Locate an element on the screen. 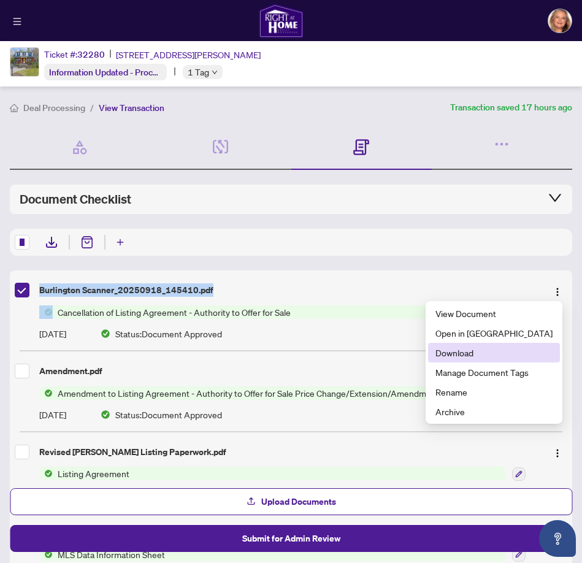  span: Cancellation of Listing Agreement - Authority to Offer for Sale is located at coordinates (174, 312).